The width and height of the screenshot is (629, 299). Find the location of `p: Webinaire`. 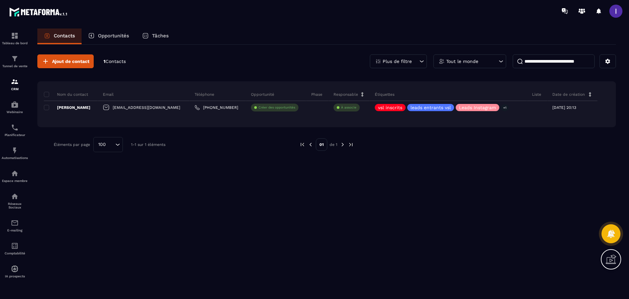

p: Webinaire is located at coordinates (15, 112).